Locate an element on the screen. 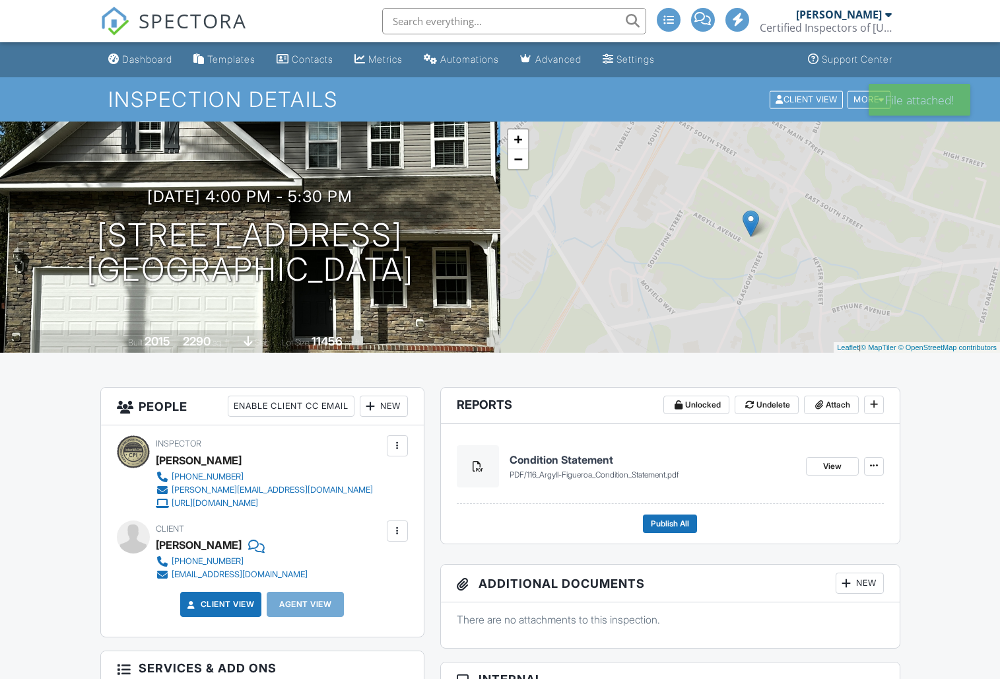 The image size is (1000, 679). span: Client is located at coordinates (170, 528).